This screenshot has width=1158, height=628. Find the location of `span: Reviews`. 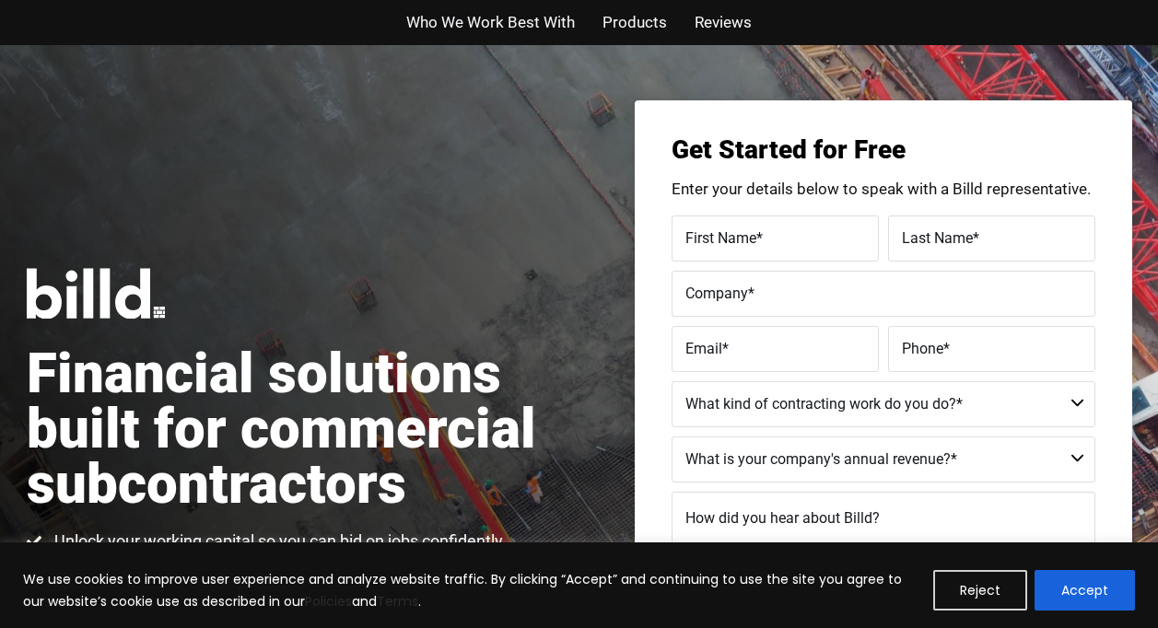

span: Reviews is located at coordinates (723, 22).